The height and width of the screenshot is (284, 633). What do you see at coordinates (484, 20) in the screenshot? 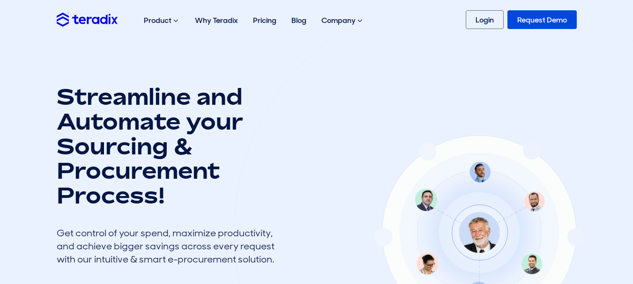
I see `a: Login` at bounding box center [484, 20].